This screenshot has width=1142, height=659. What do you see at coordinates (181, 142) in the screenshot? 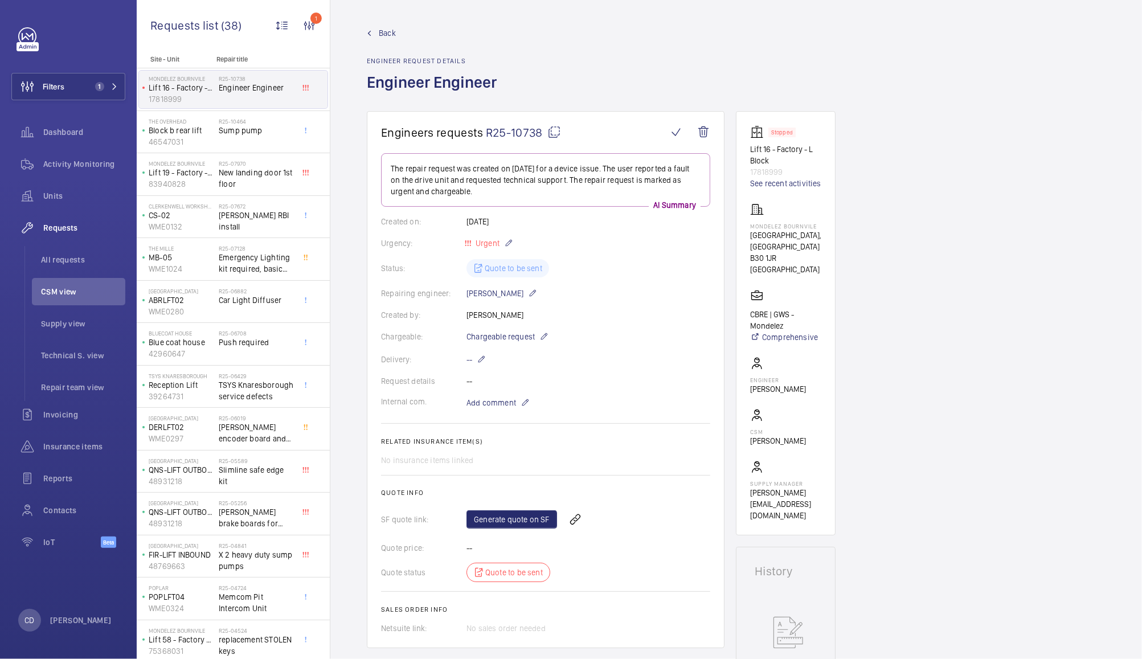
I see `p: 46547031` at bounding box center [181, 142].